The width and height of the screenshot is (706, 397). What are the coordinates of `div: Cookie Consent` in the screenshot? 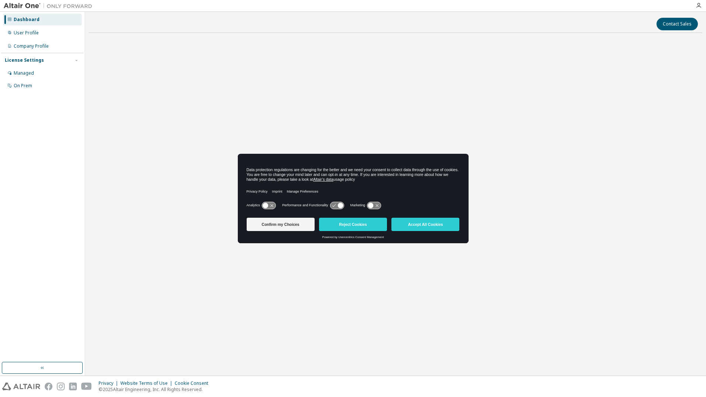 It's located at (194, 383).